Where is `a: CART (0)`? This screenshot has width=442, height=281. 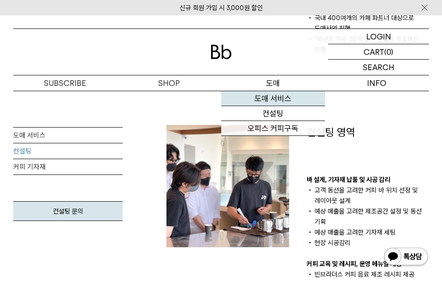
a: CART (0) is located at coordinates (379, 52).